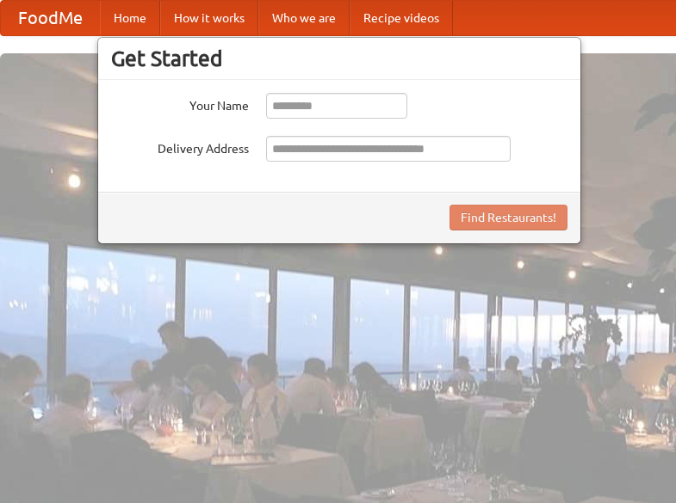 This screenshot has width=676, height=503. What do you see at coordinates (130, 18) in the screenshot?
I see `a: Home` at bounding box center [130, 18].